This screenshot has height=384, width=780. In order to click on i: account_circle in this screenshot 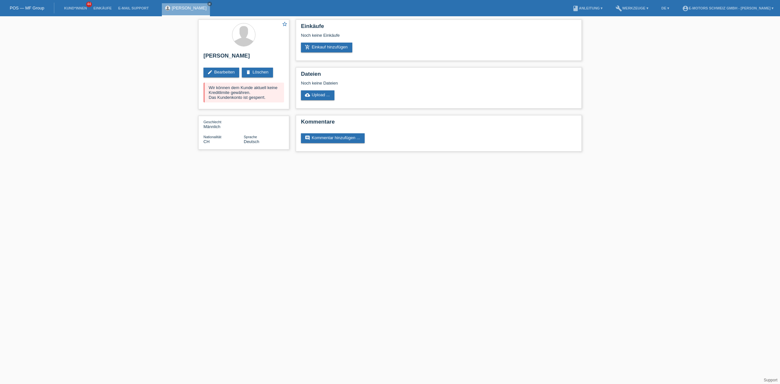, I will do `click(686, 8)`.